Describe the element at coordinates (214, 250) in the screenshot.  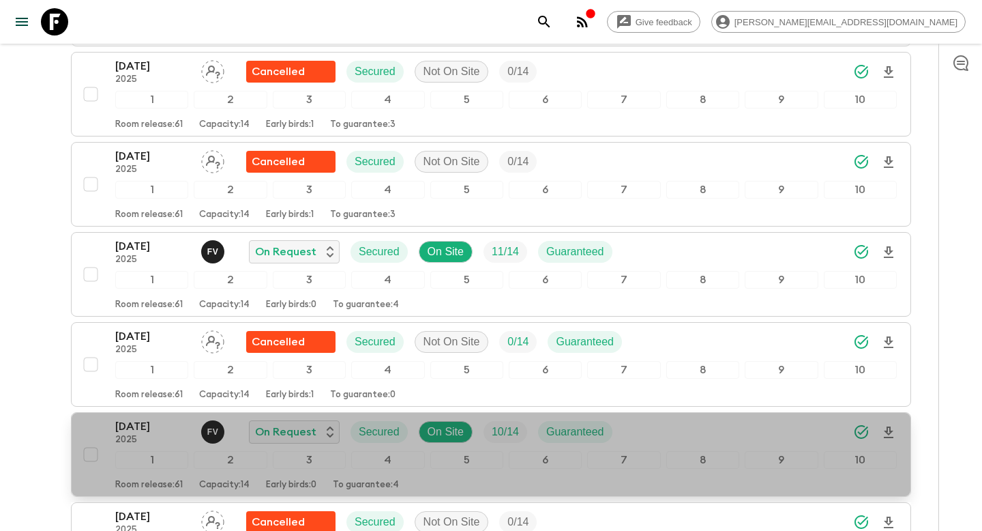
I see `span: Francisco Valero` at that location.